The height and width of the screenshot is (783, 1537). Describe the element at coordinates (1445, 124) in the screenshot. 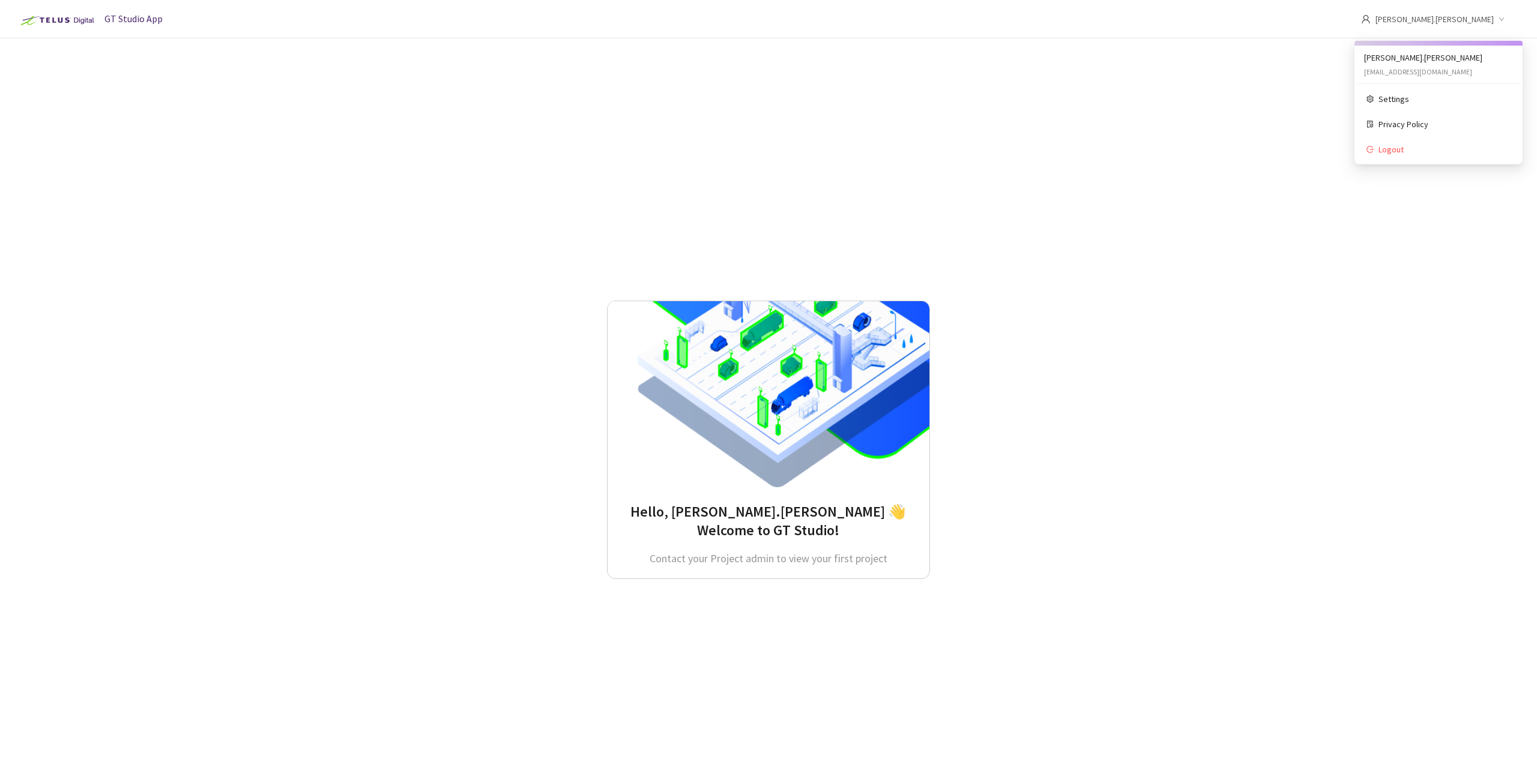

I see `span: Privacy Policy` at that location.